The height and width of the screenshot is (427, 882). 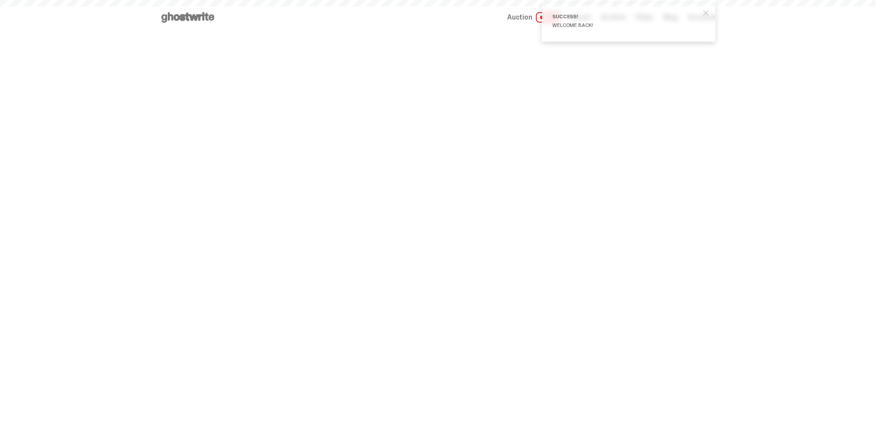 I want to click on div: Welcome back!, so click(x=625, y=25).